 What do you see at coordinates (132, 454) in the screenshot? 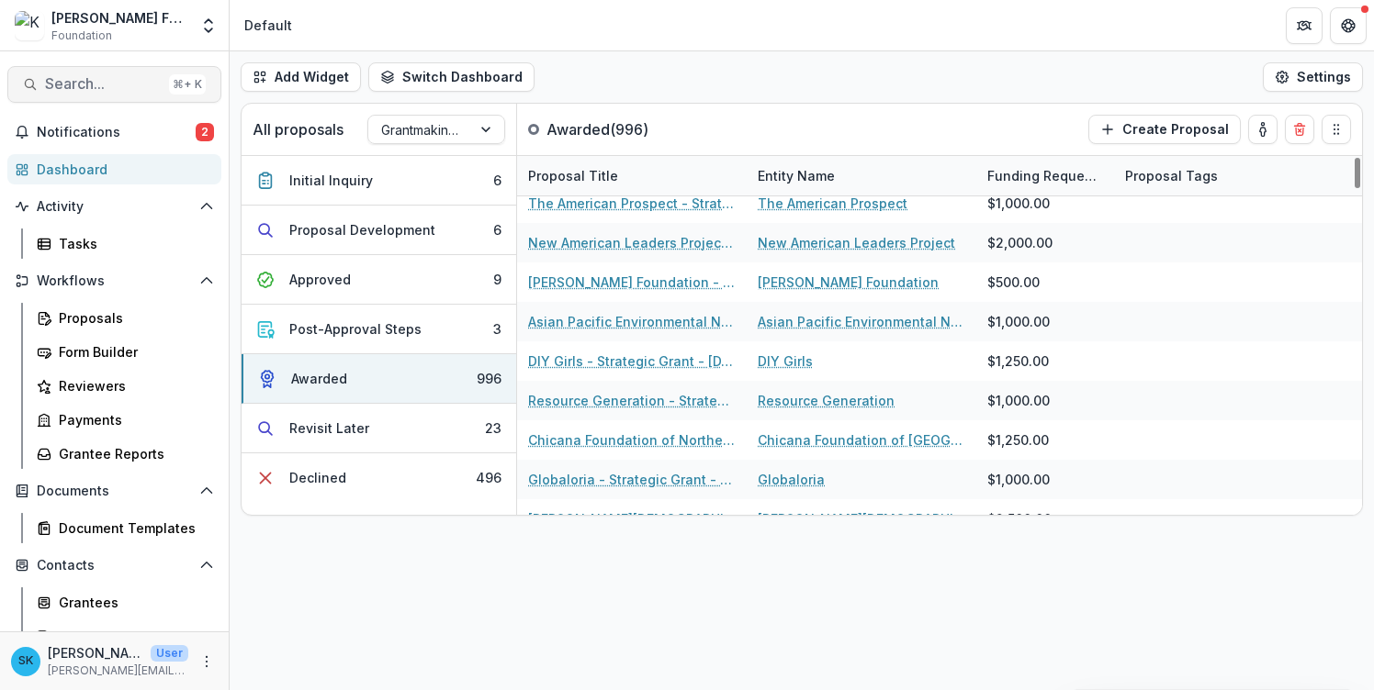
I see `div: Grantee Reports` at bounding box center [132, 454].